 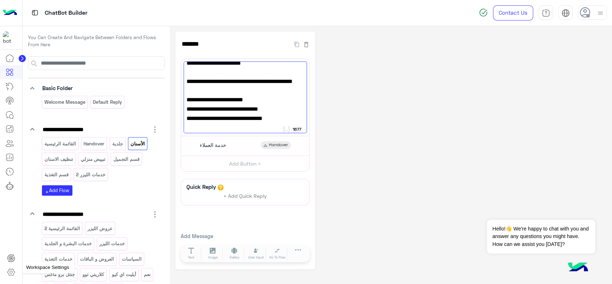 I want to click on p: نعم, so click(x=147, y=274).